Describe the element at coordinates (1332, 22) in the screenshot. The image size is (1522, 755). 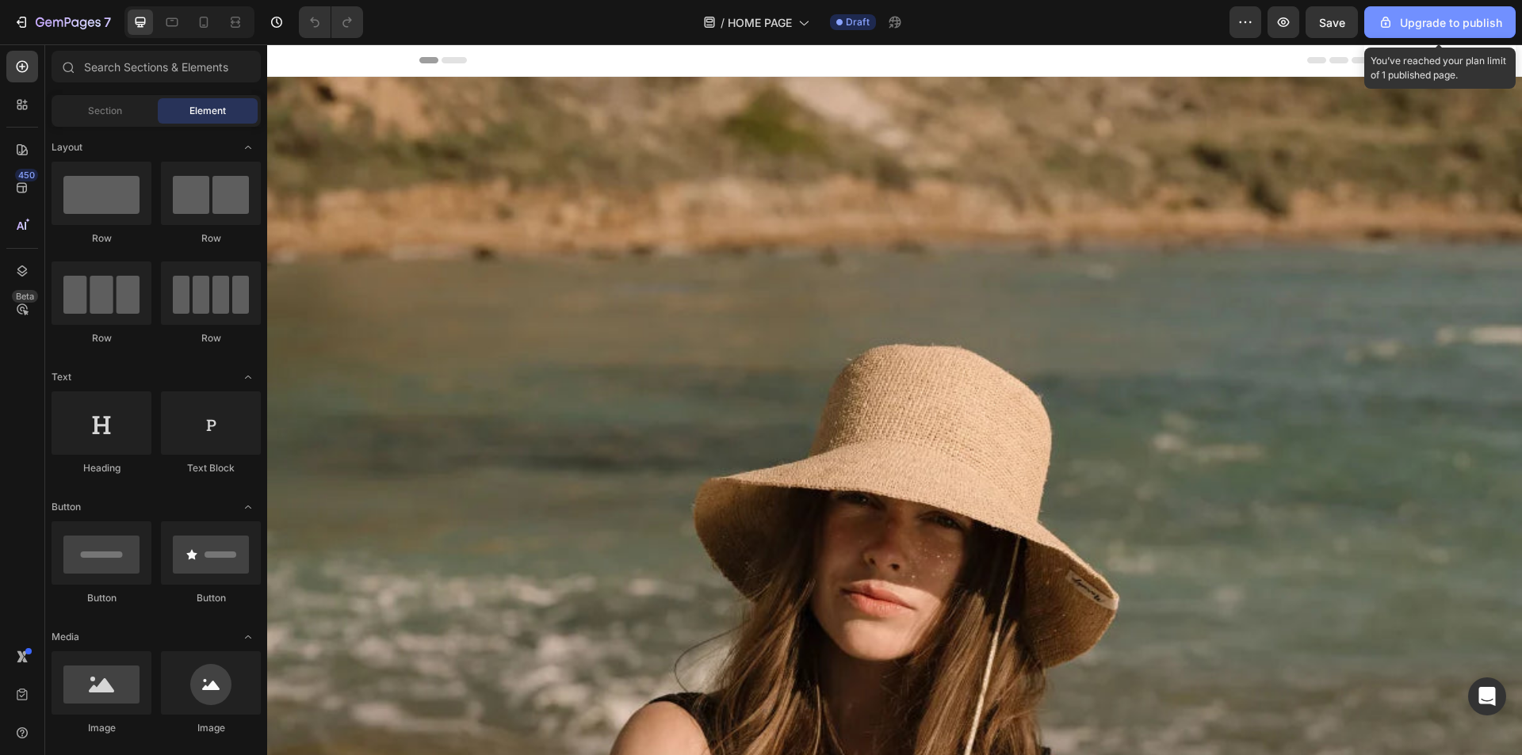
I see `span: Save` at that location.